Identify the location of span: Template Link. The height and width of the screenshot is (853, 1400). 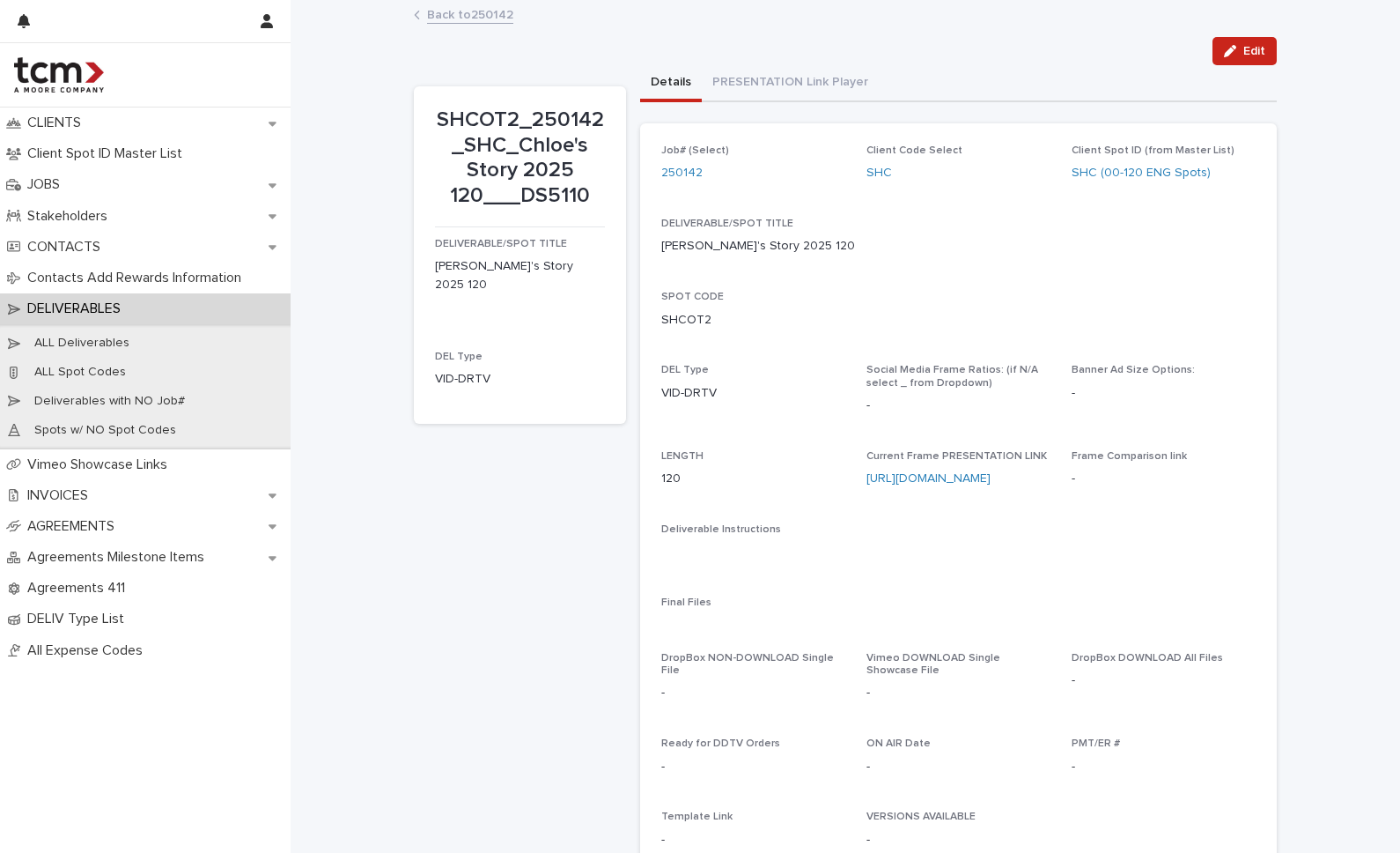
(696, 817).